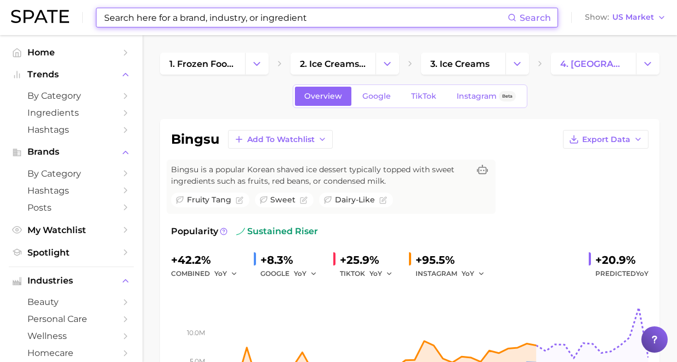 This screenshot has height=362, width=677. Describe the element at coordinates (376, 96) in the screenshot. I see `a: Google` at that location.